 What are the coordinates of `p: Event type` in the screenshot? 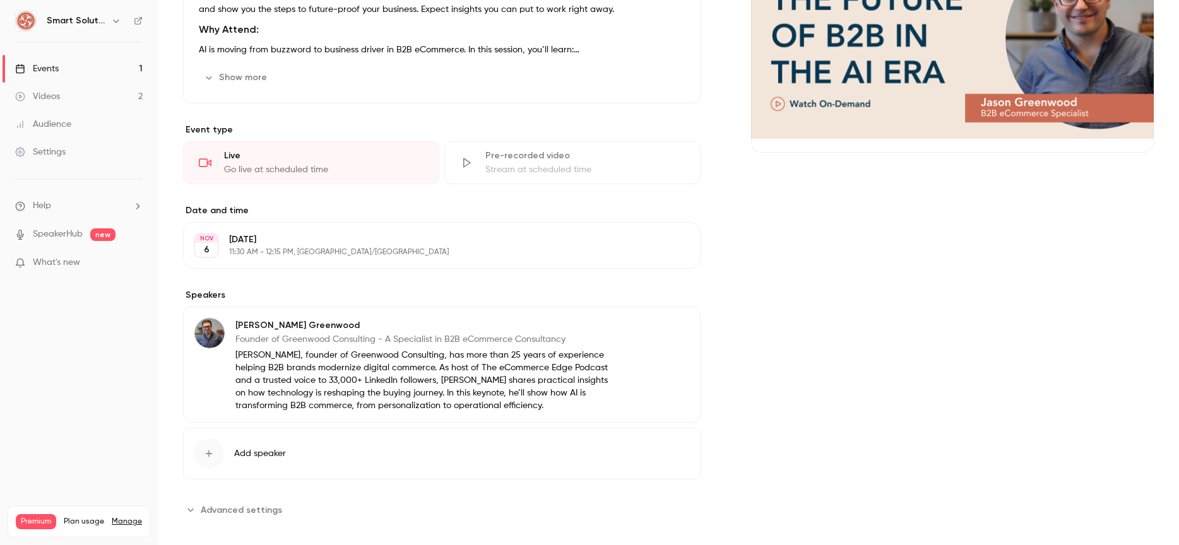 It's located at (442, 130).